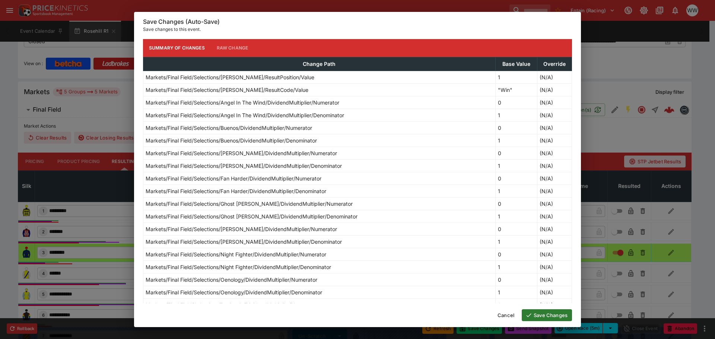 Image resolution: width=715 pixels, height=339 pixels. What do you see at coordinates (231, 140) in the screenshot?
I see `p: Markets/Final Field/Selections/Buenos/DividendMultiplier/Denominator` at bounding box center [231, 140].